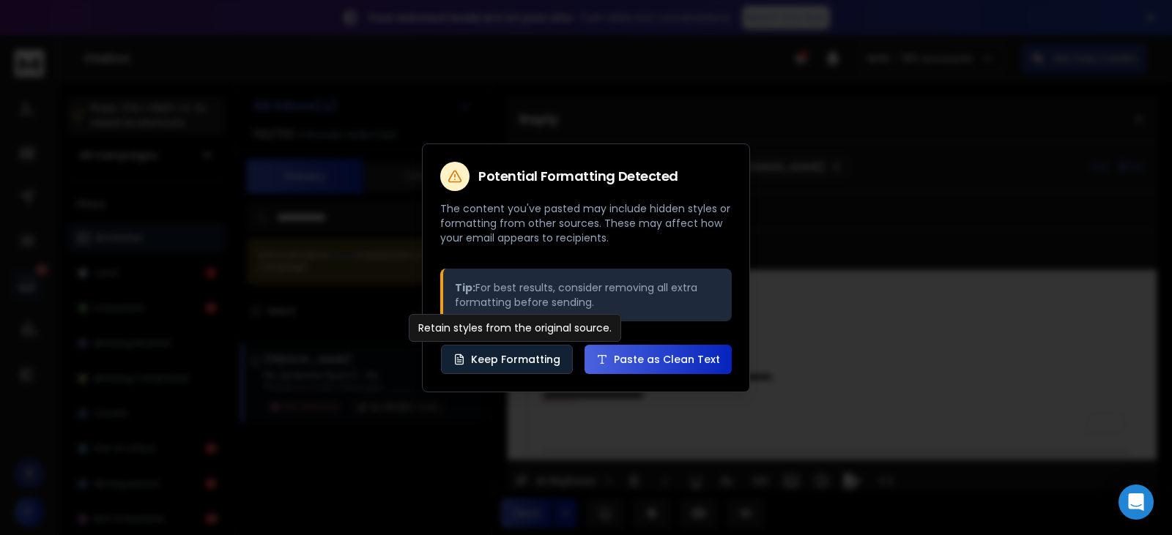 The image size is (1172, 535). I want to click on p: The content you've pasted may include hidden styles or formatting from other sources. These may a..., so click(586, 223).